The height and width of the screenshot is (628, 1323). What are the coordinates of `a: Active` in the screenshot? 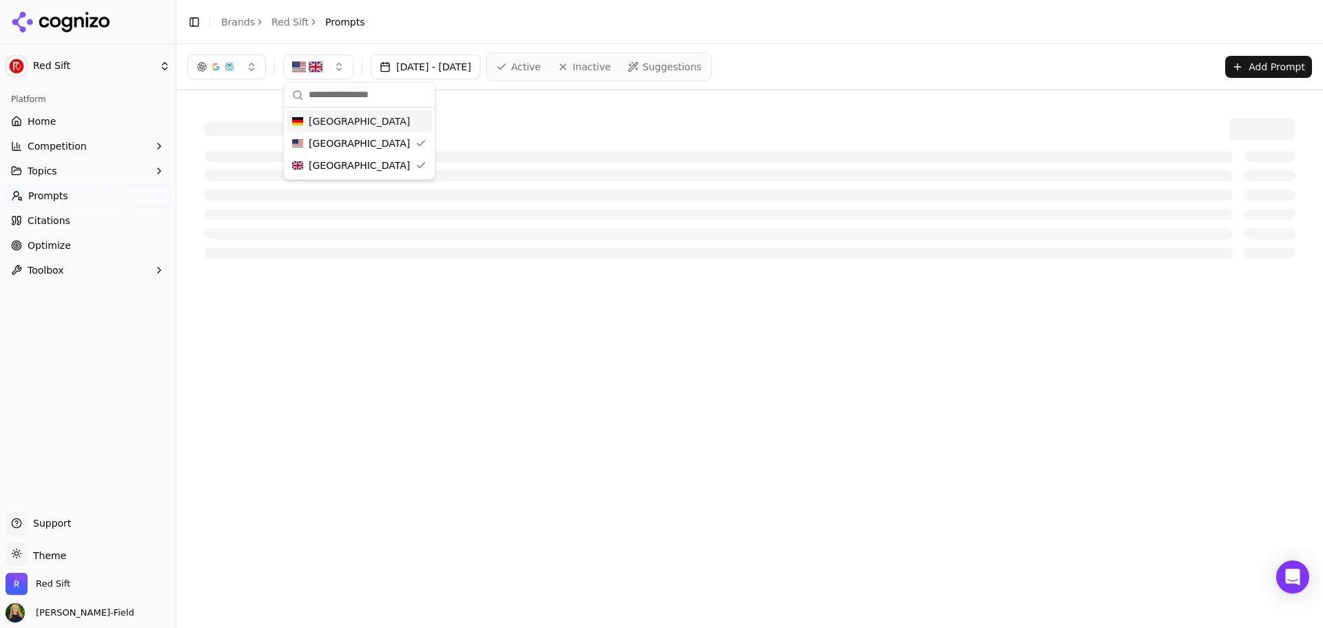 It's located at (518, 67).